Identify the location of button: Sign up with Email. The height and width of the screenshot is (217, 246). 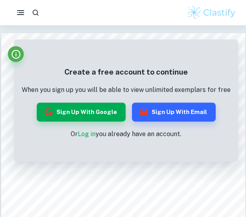
(174, 112).